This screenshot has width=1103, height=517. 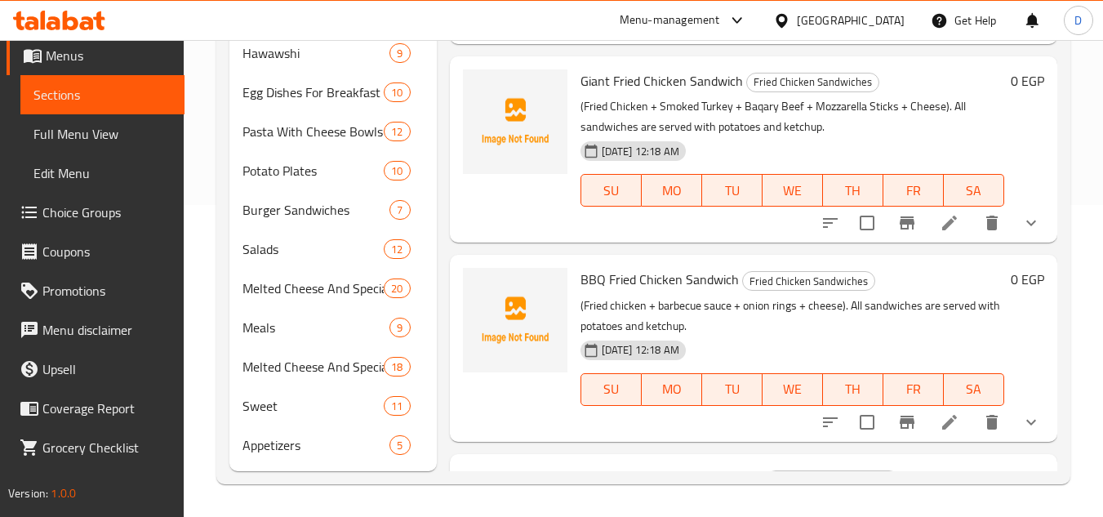 What do you see at coordinates (792, 316) in the screenshot?
I see `p: (Fried chicken + barbecue sauce + onion rings + cheese). All sandwiches are served with potatoes ...` at bounding box center [792, 316].